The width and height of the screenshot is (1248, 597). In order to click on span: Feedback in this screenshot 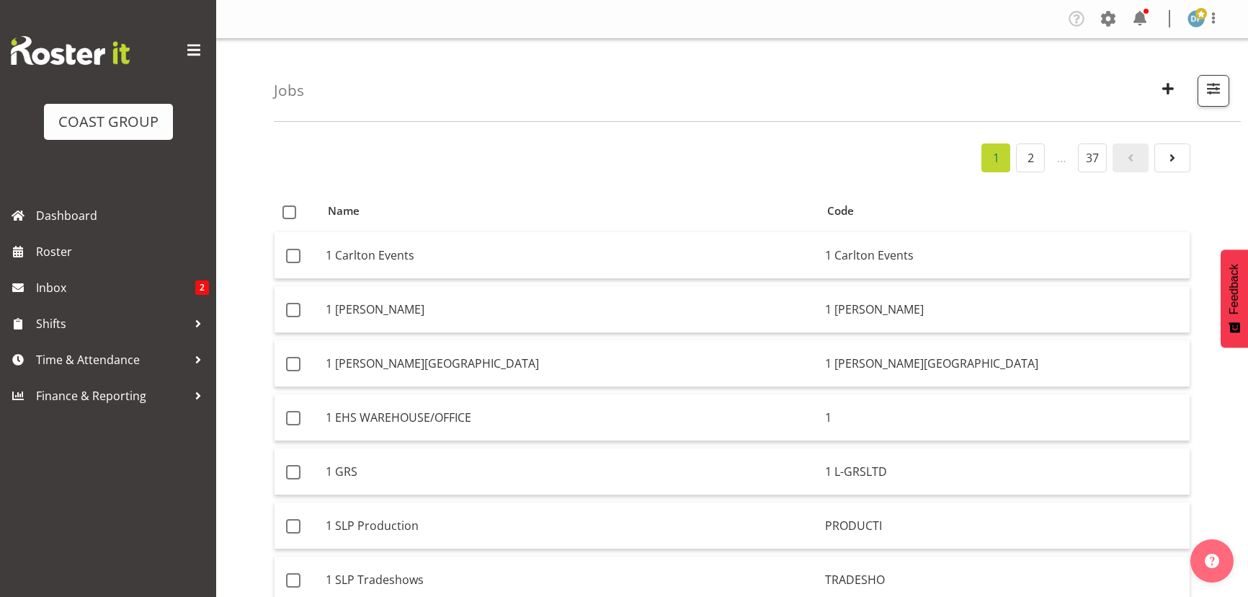, I will do `click(1235, 289)`.